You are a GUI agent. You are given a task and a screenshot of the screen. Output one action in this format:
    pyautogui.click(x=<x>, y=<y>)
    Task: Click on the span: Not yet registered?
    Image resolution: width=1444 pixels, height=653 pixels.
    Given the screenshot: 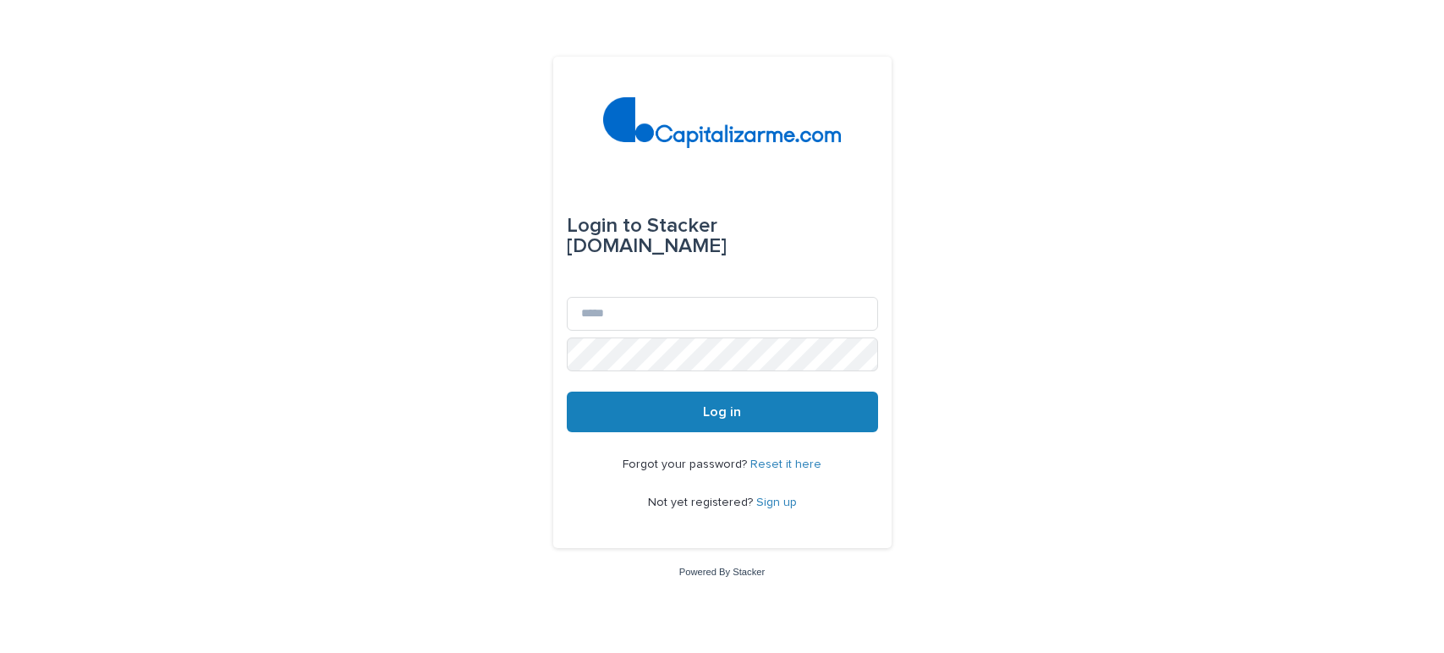 What is the action you would take?
    pyautogui.click(x=702, y=502)
    